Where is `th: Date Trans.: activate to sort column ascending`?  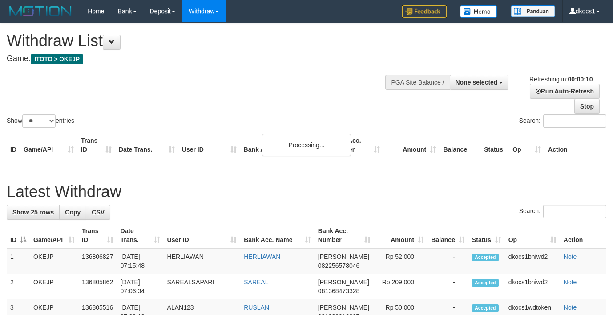 th: Date Trans.: activate to sort column ascending is located at coordinates (140, 235).